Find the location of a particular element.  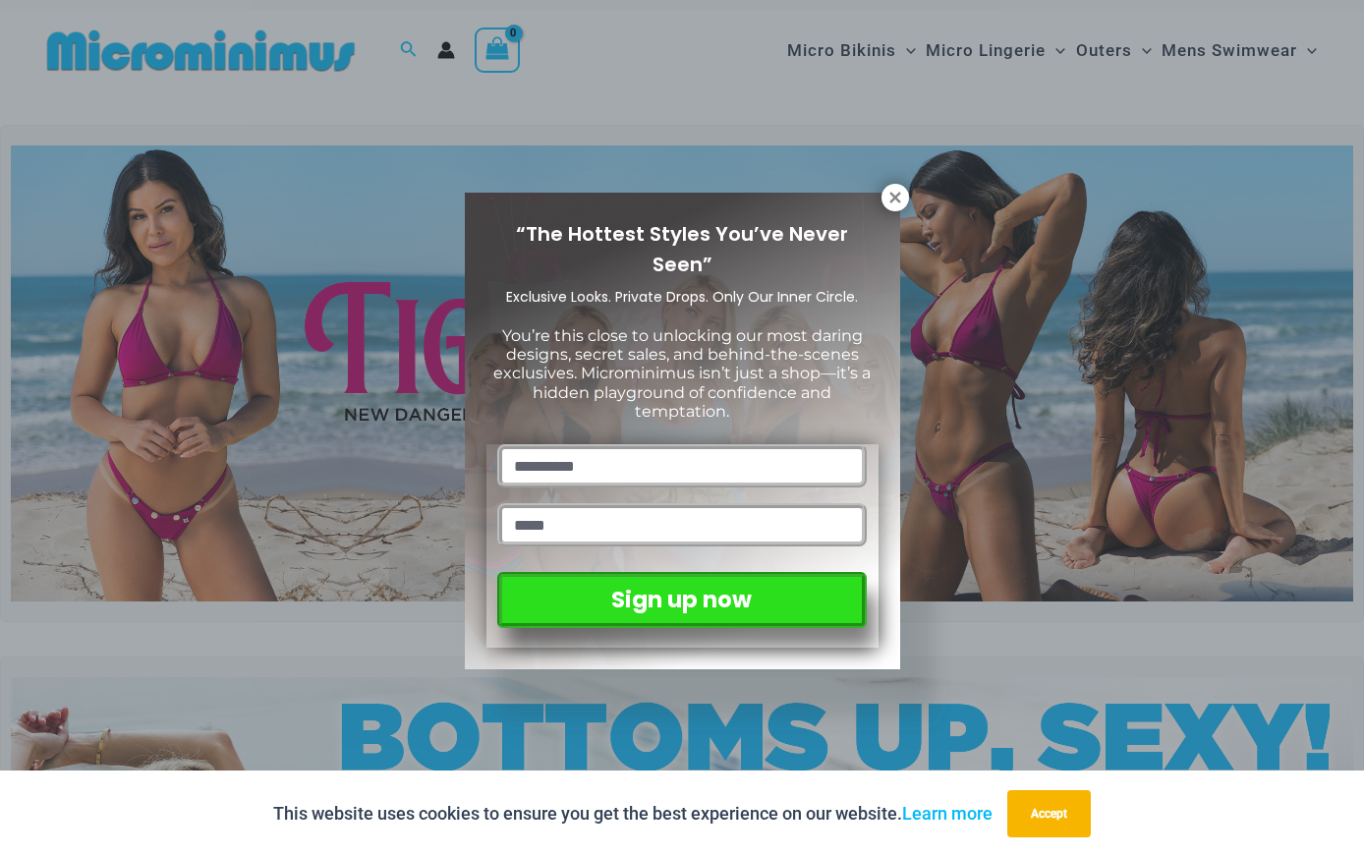

button: Sign up now is located at coordinates (681, 600).